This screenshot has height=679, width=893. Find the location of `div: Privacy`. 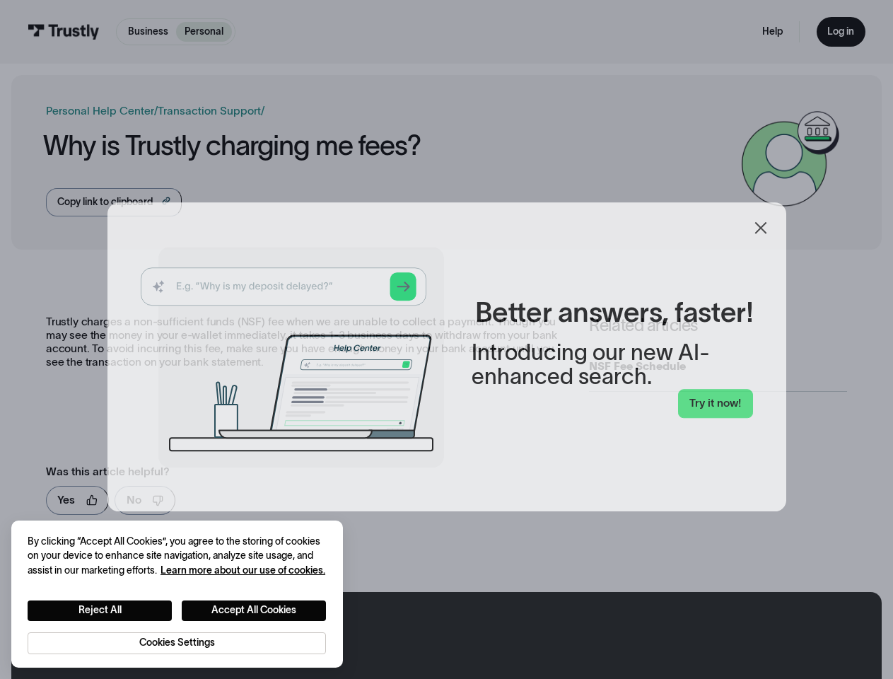

div: Privacy is located at coordinates (177, 594).